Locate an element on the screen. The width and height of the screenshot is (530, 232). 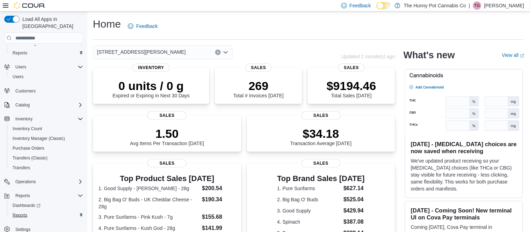
p: Updated 1 minute(s) ago is located at coordinates (368, 57).